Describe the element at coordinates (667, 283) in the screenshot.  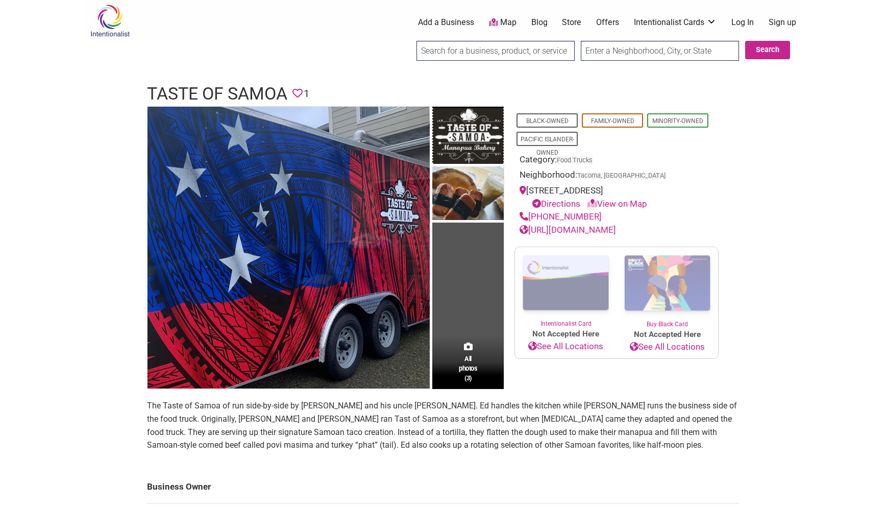
I see `img: Buy Black Card` at that location.